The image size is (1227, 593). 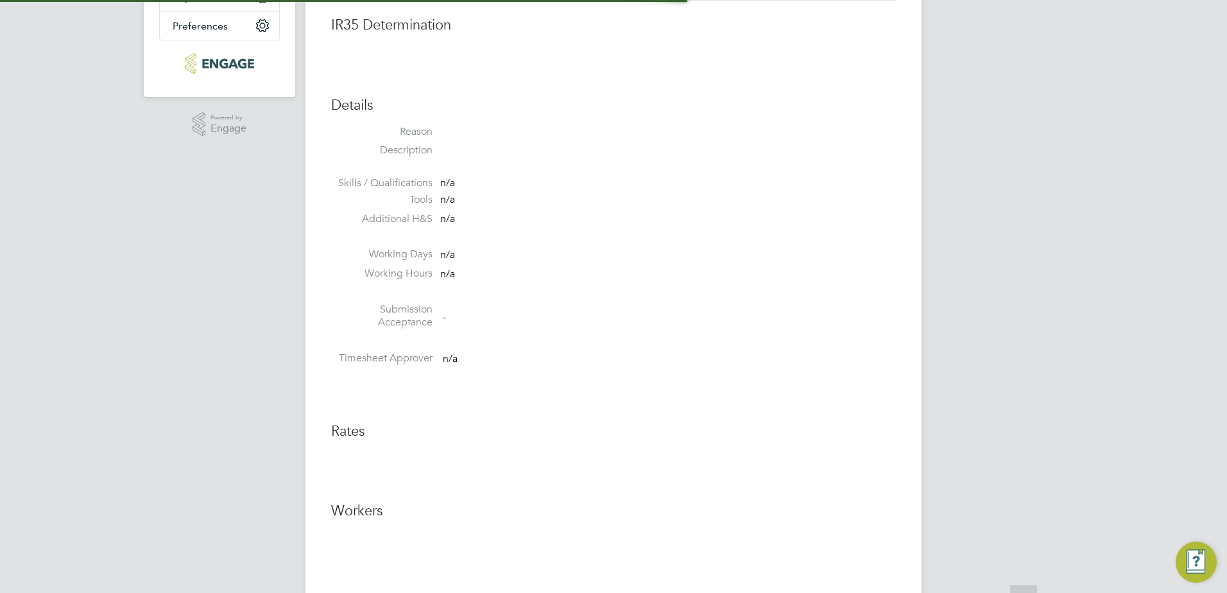 I want to click on button: Engage Resource Center, so click(x=1197, y=562).